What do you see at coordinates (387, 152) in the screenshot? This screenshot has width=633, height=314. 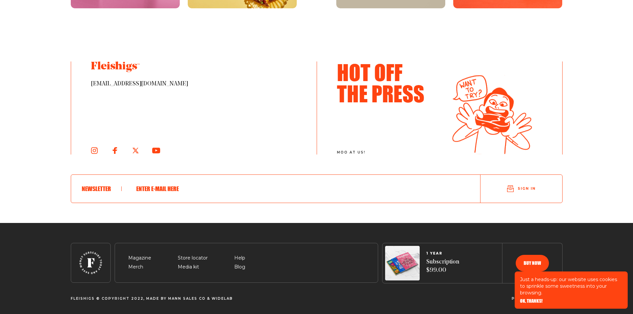 I see `span: moo at us!` at bounding box center [387, 152].